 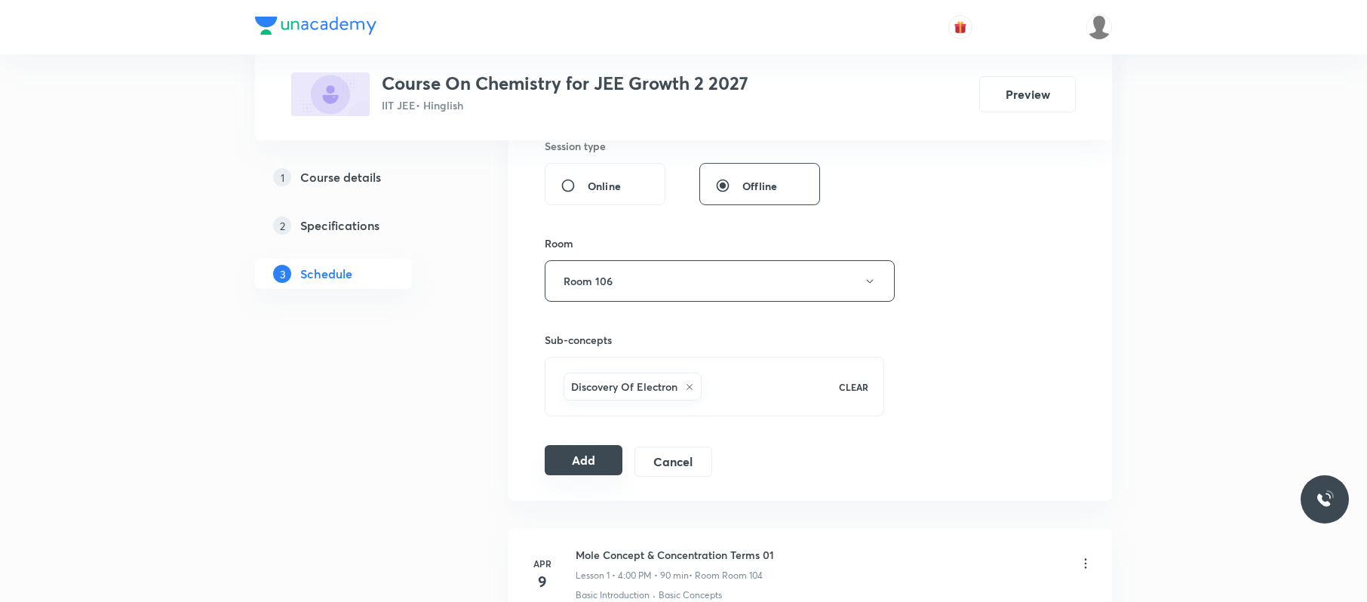 What do you see at coordinates (583, 460) in the screenshot?
I see `button: Add` at bounding box center [583, 460].